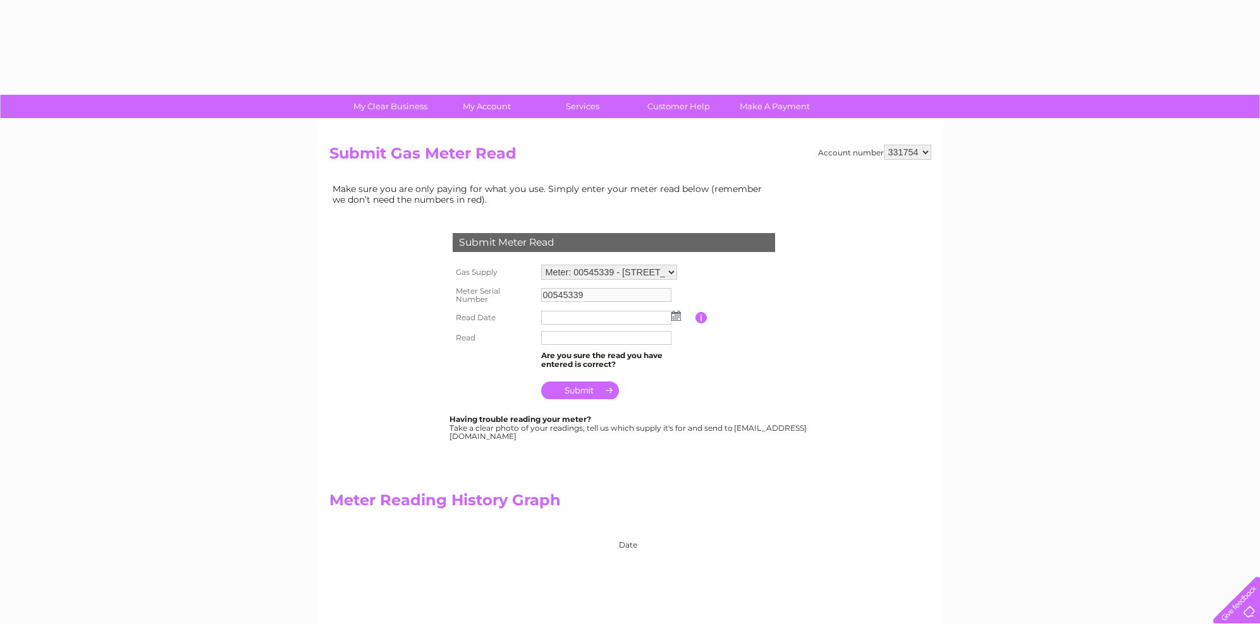  What do you see at coordinates (874, 152) in the screenshot?
I see `div: Account number` at bounding box center [874, 152].